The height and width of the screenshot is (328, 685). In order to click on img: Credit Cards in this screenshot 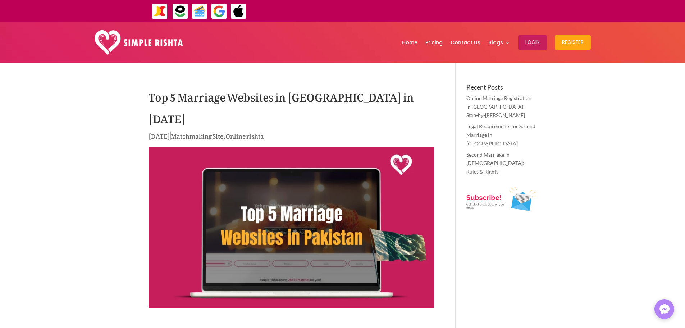, I will do `click(200, 11)`.